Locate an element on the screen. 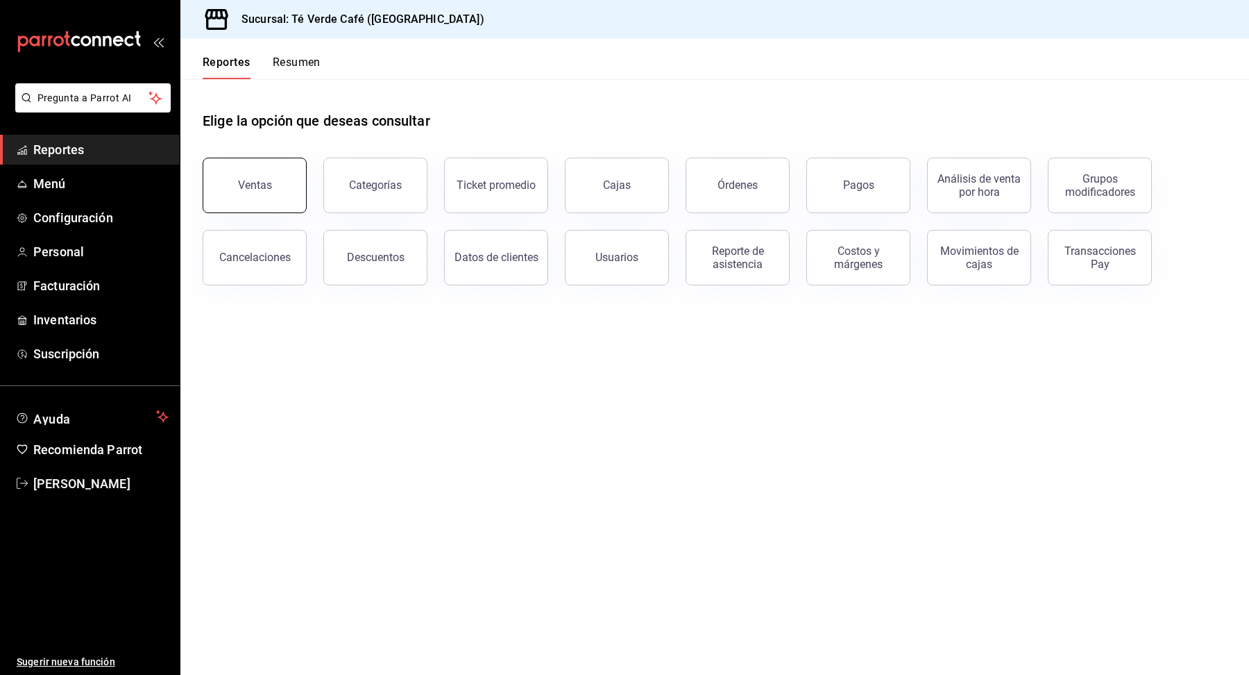 The width and height of the screenshot is (1249, 675). div: Grupos modificadores is located at coordinates (1100, 185).